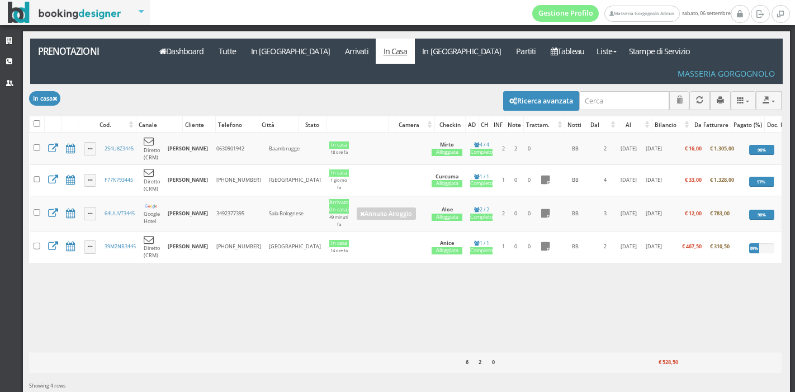  What do you see at coordinates (693, 213) in the screenshot?
I see `b: € 12,00` at bounding box center [693, 213].